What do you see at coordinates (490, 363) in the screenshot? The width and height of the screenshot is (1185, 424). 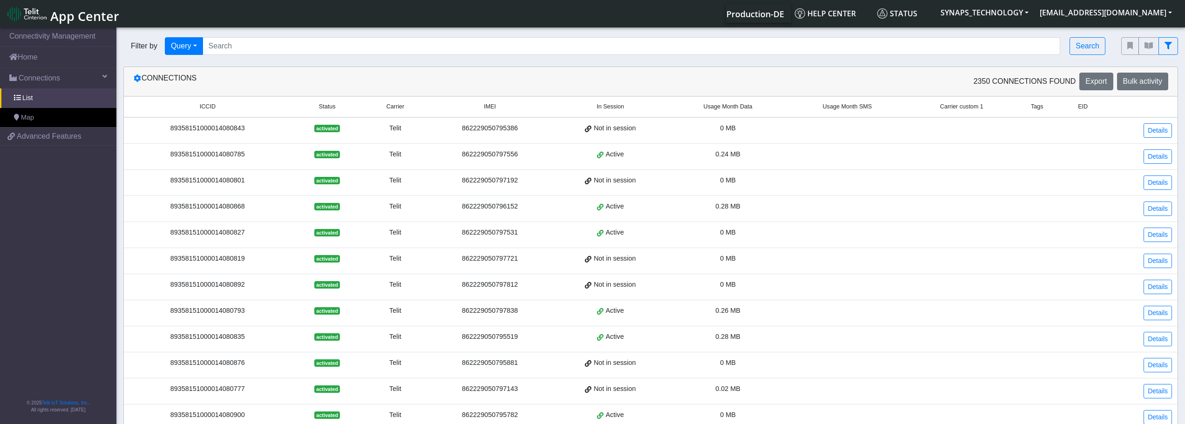 I see `div: 862229050795881` at bounding box center [490, 363].